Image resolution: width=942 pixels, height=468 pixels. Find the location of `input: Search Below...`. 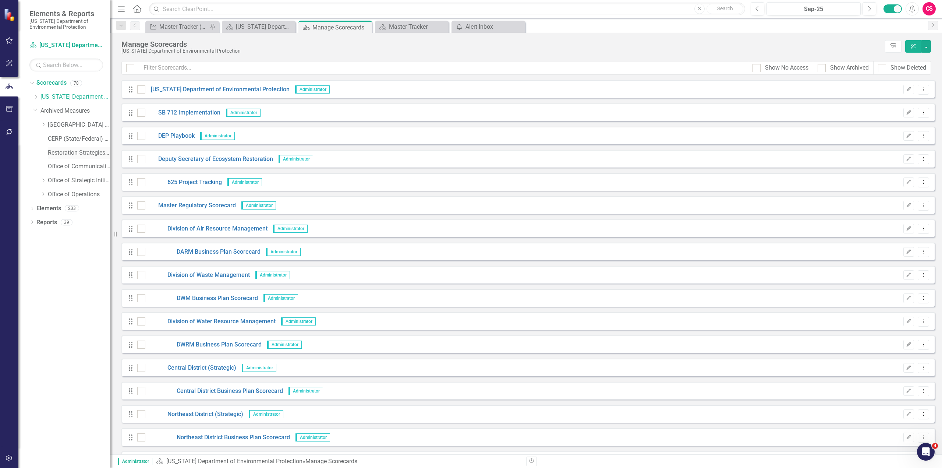

input: Search Below... is located at coordinates (66, 65).